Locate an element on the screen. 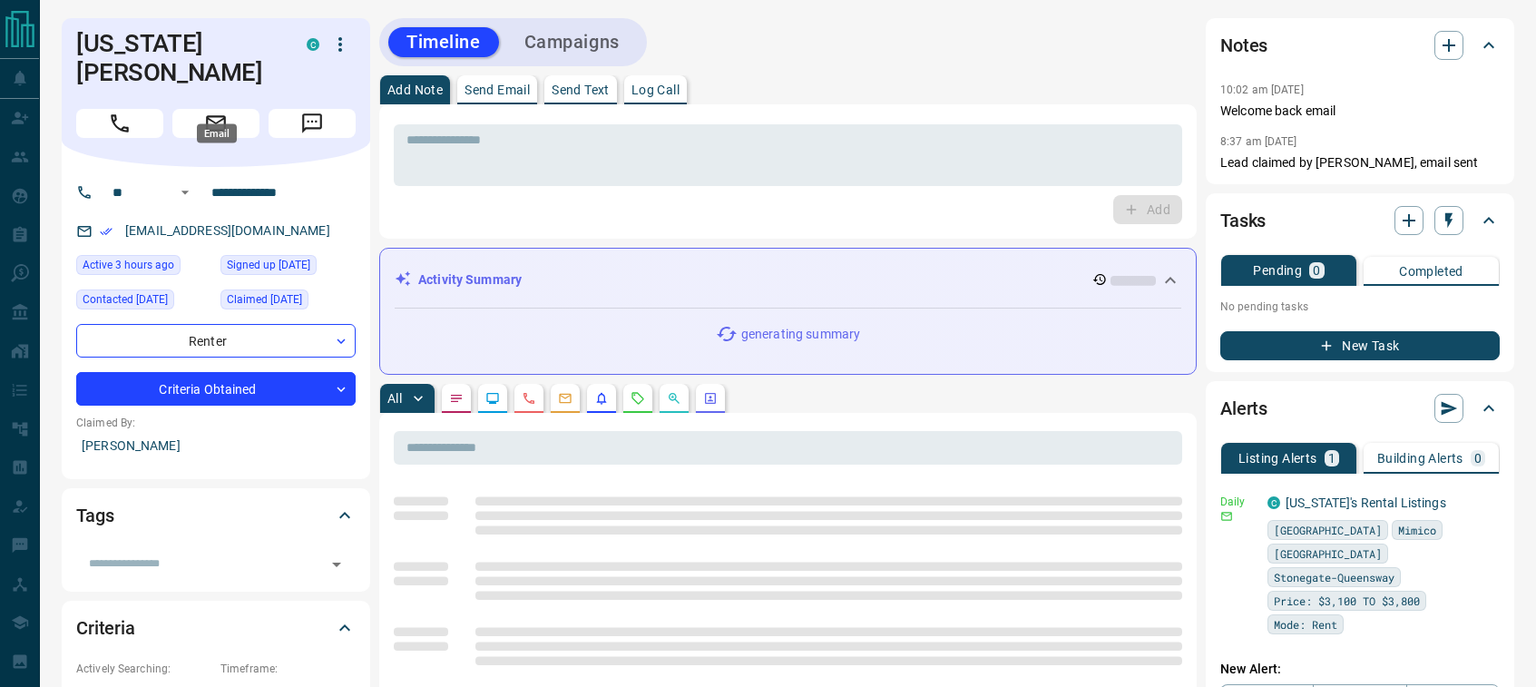 The height and width of the screenshot is (687, 1536). div: Criteria is located at coordinates (216, 628).